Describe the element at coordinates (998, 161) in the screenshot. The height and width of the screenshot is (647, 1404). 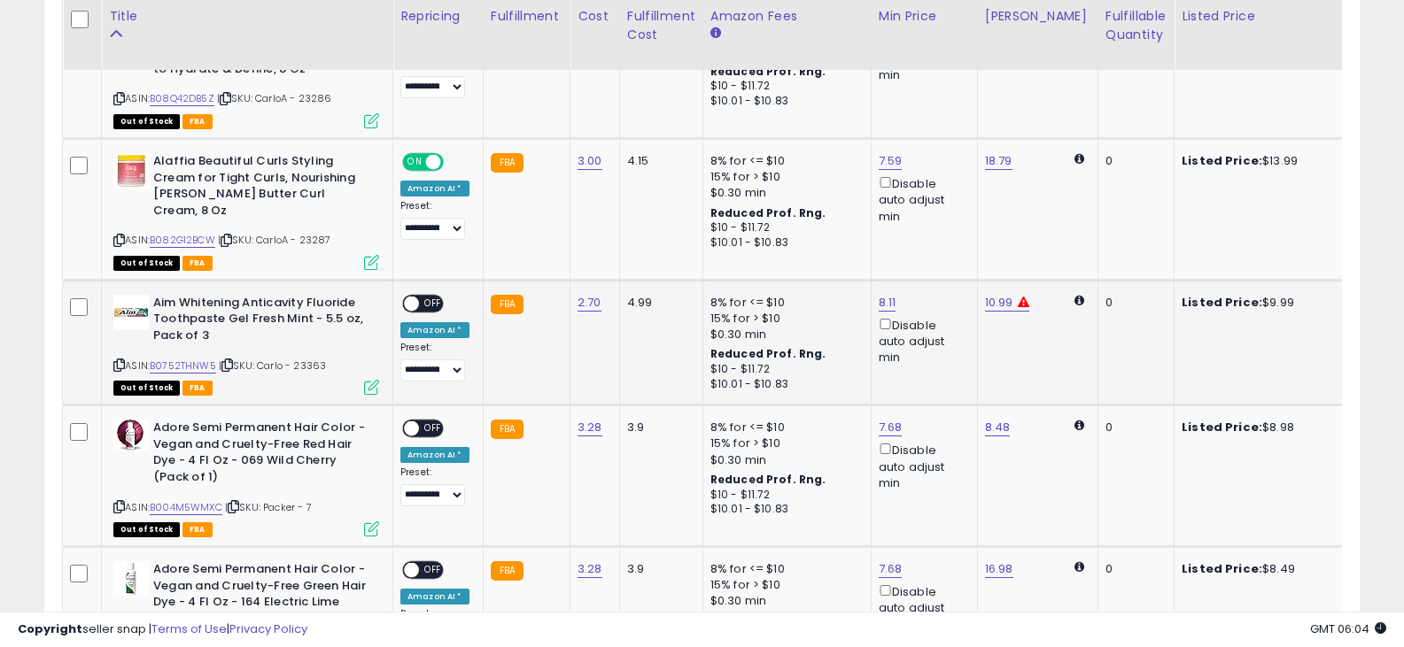
I see `a: 18.79` at that location.